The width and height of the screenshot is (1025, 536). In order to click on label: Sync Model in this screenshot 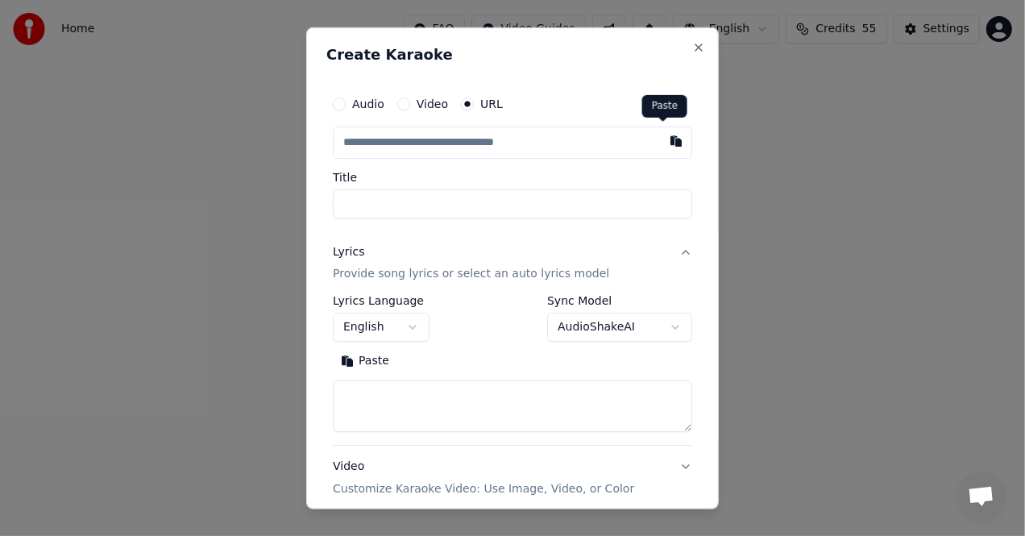, I will do `click(620, 301)`.